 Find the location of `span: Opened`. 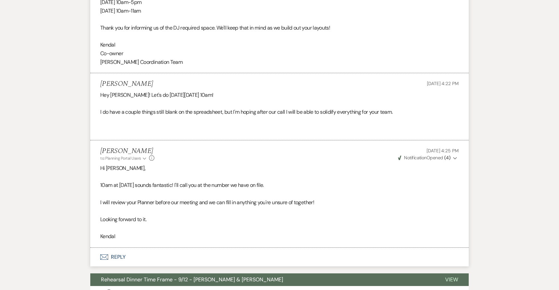

span: Opened is located at coordinates (425, 157).